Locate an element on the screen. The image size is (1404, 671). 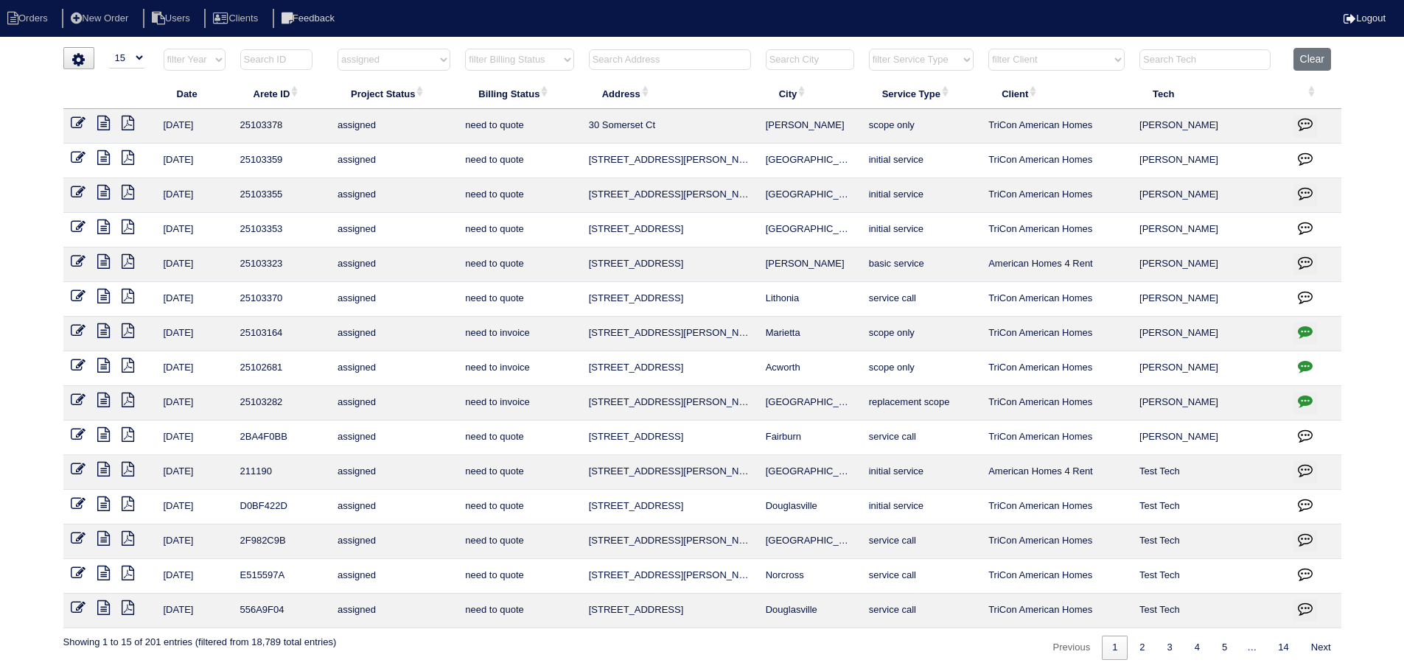
th: Address: activate to sort column ascending is located at coordinates (670, 94).